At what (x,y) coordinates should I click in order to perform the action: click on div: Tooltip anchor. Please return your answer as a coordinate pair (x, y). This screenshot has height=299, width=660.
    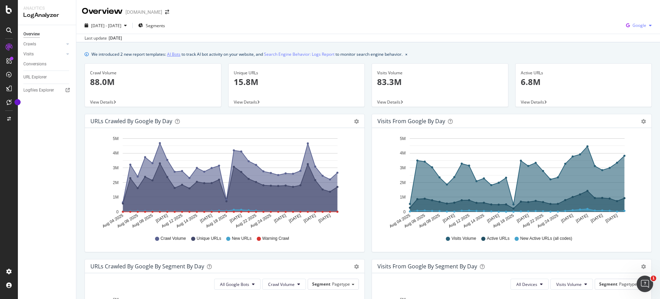
    Looking at the image, I should click on (18, 102).